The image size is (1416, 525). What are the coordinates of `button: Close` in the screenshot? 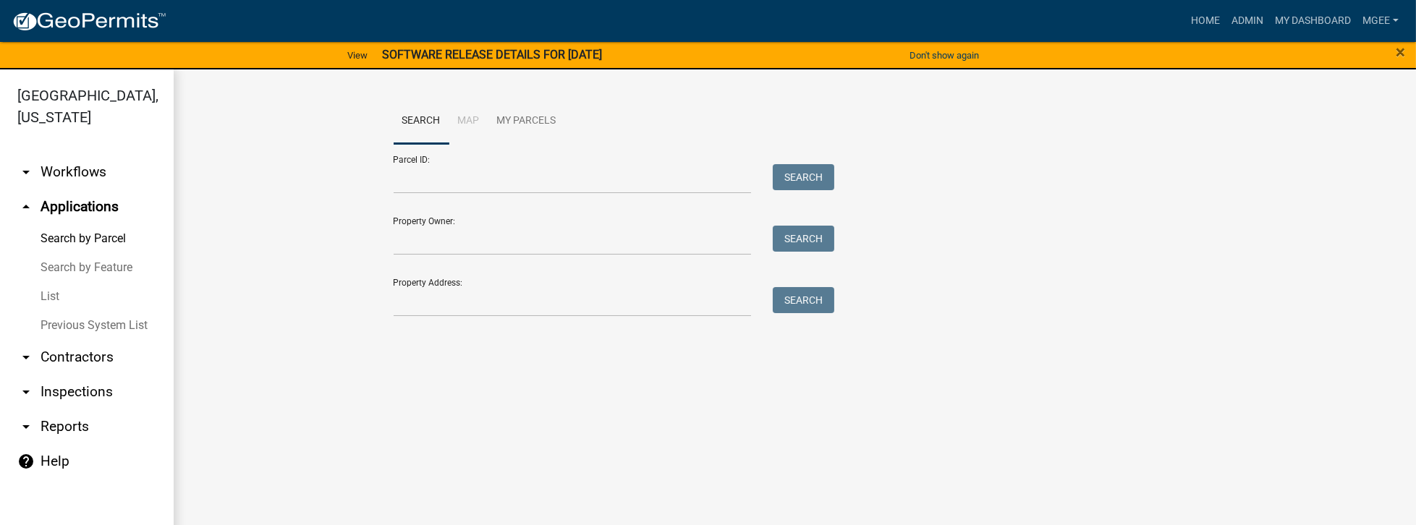 It's located at (1400, 52).